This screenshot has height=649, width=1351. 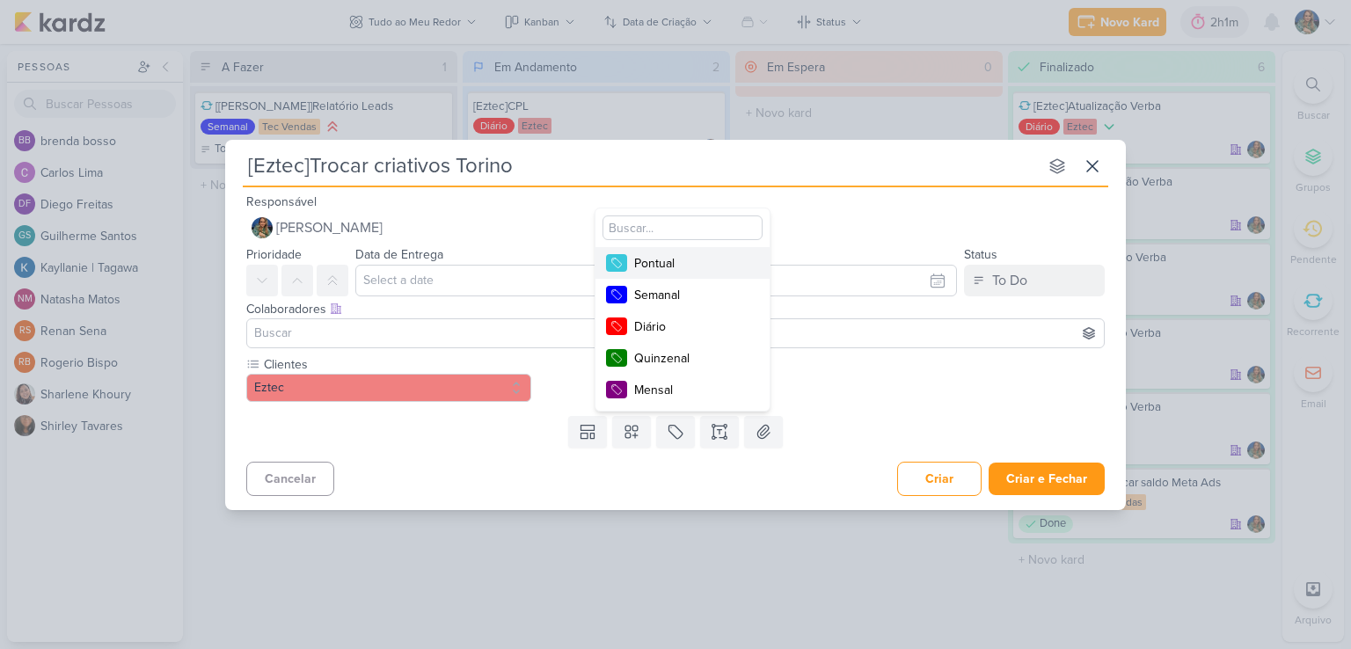 I want to click on label: Data de Entrega, so click(x=399, y=254).